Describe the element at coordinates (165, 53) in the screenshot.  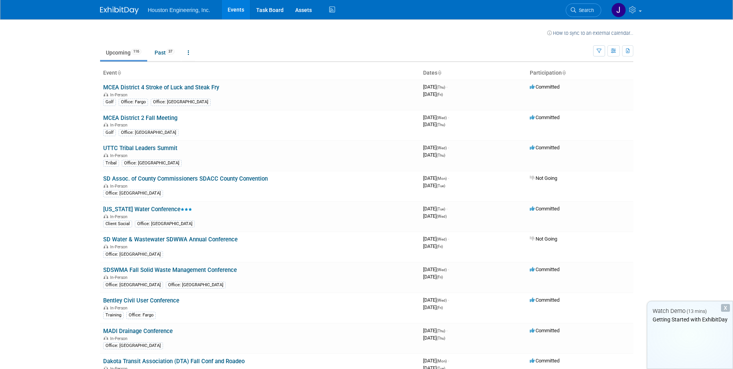
I see `a: Past37` at that location.